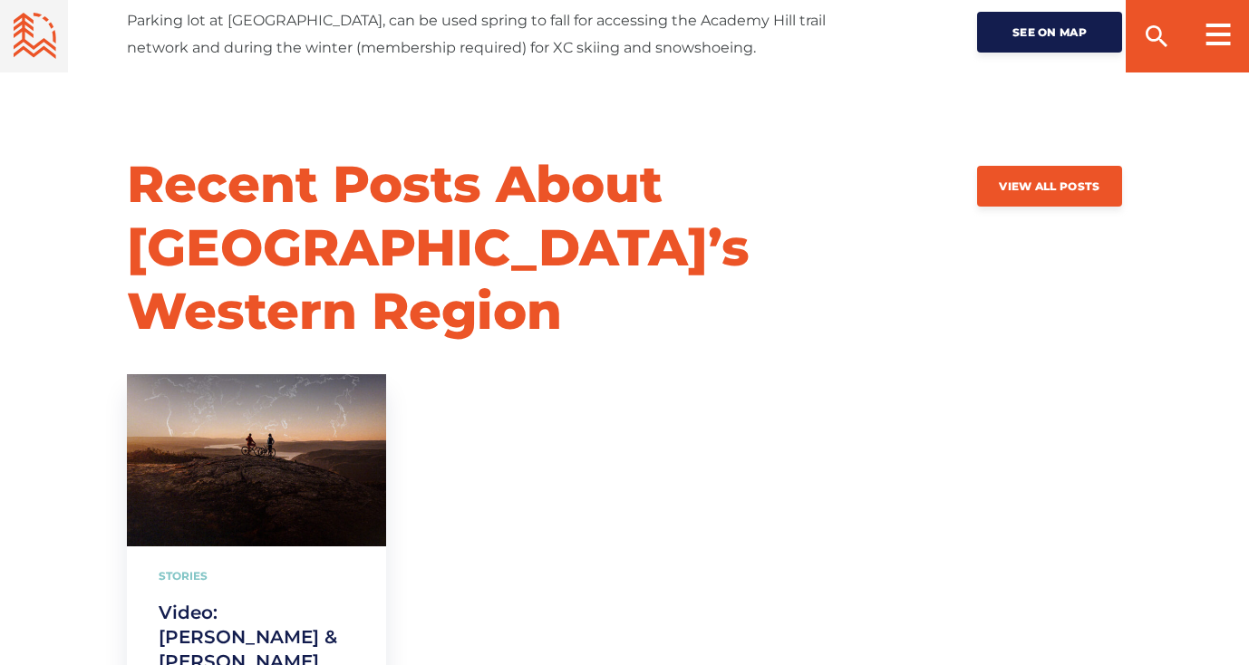 The image size is (1249, 665). What do you see at coordinates (183, 575) in the screenshot?
I see `span: Stories` at bounding box center [183, 575].